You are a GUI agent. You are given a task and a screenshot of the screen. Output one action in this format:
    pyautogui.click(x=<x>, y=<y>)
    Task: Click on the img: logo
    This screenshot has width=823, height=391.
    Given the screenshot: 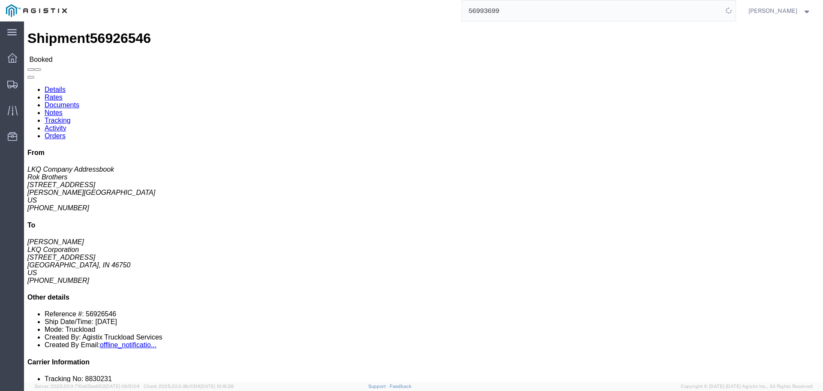 What is the action you would take?
    pyautogui.click(x=36, y=11)
    